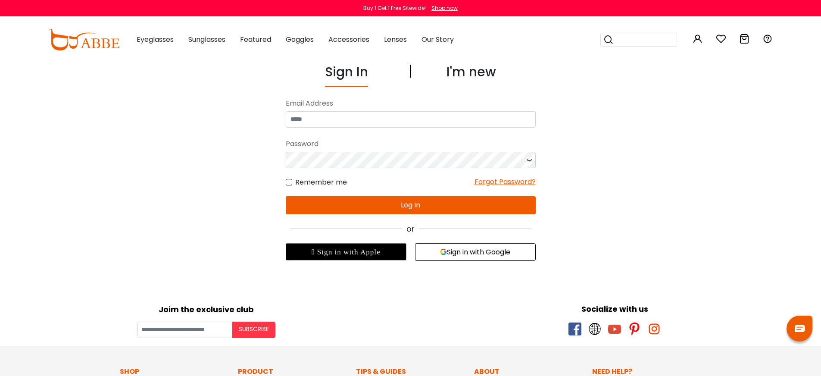  I want to click on span: Sunglasses, so click(207, 39).